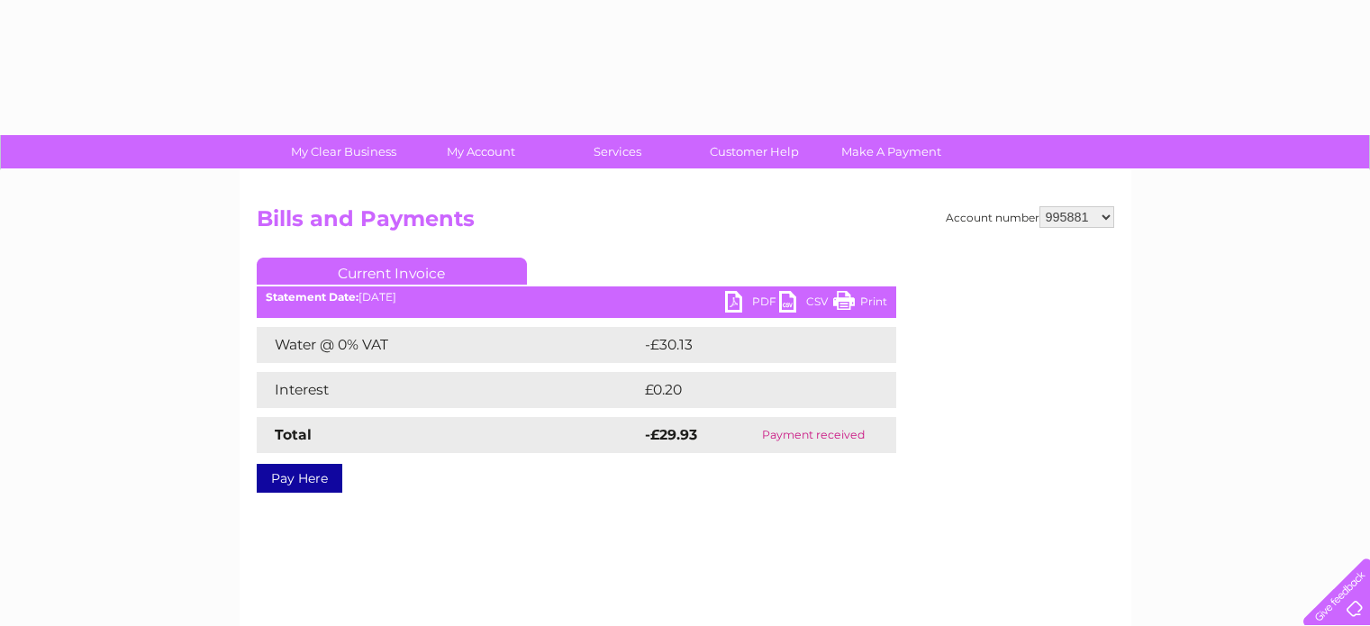 Image resolution: width=1370 pixels, height=626 pixels. I want to click on td: Payment received, so click(812, 435).